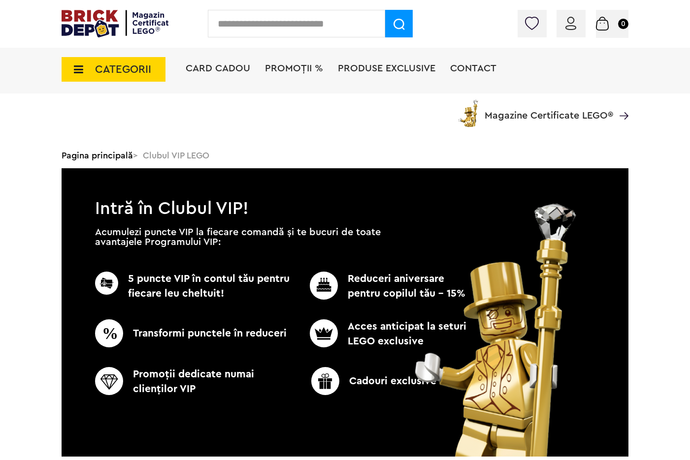  Describe the element at coordinates (620, 103) in the screenshot. I see `a: Magazine Certificate LEGO®` at that location.